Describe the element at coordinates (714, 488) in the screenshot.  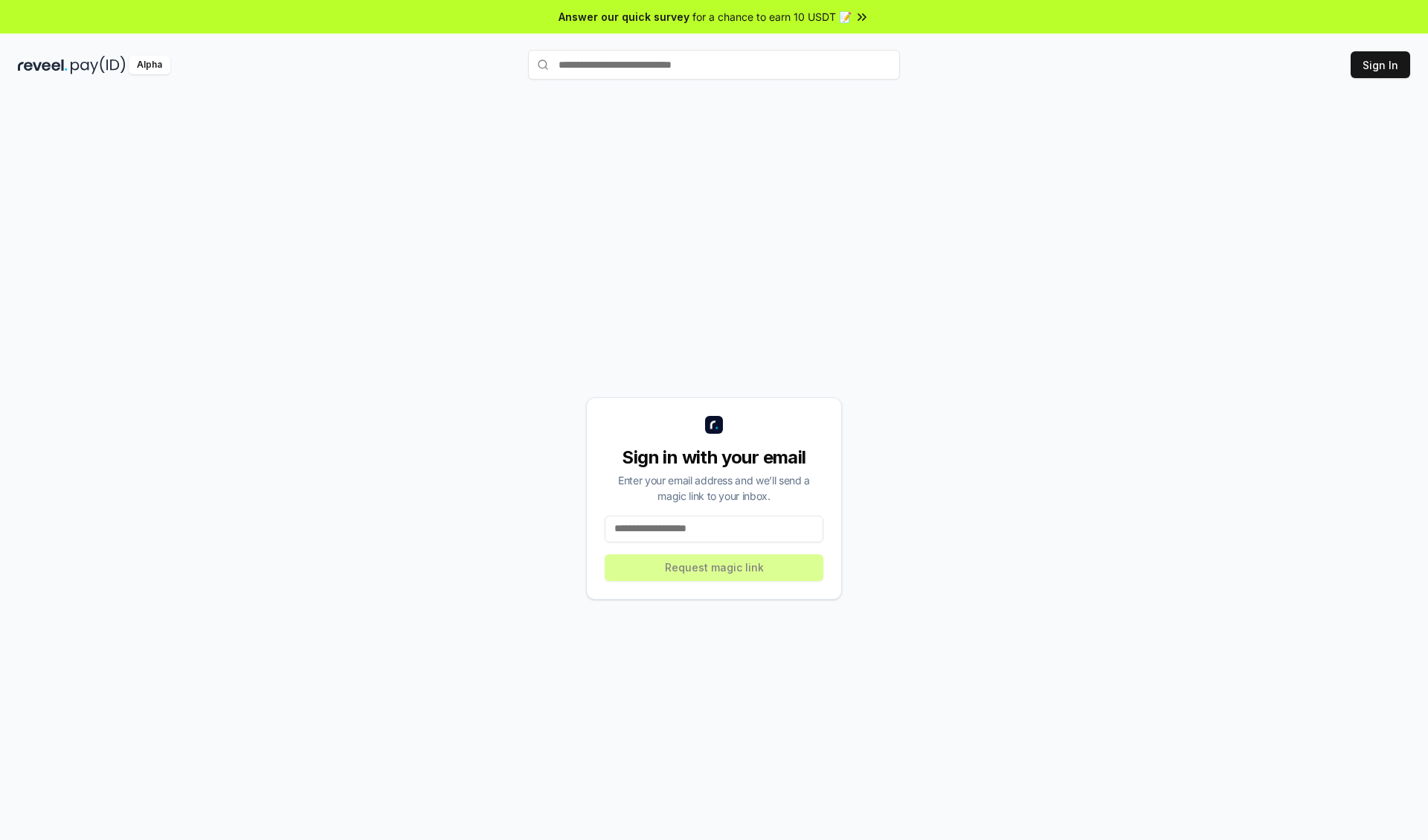
I see `div: Enter your email address and we’ll send a magic link to your inbox.` at that location.